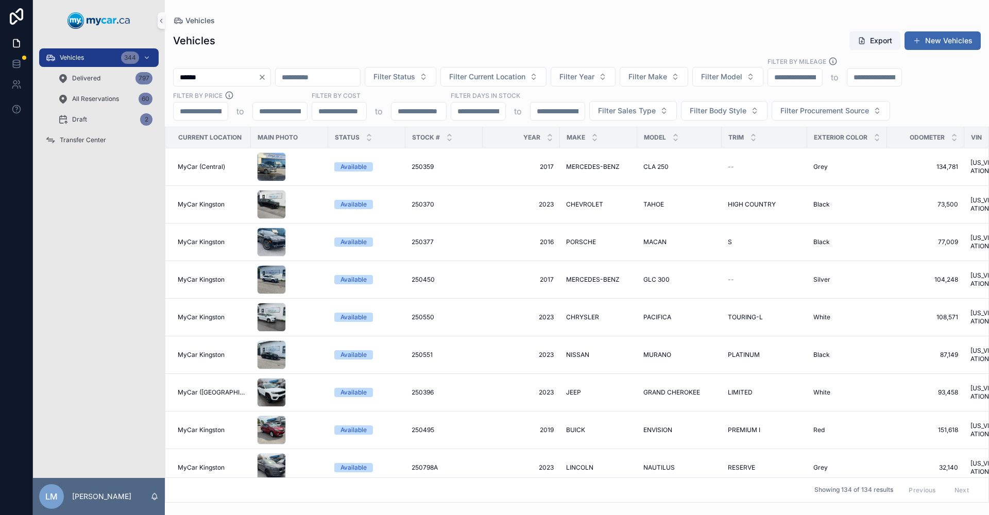 The width and height of the screenshot is (989, 515). Describe the element at coordinates (654, 205) in the screenshot. I see `span: TAHOE` at that location.